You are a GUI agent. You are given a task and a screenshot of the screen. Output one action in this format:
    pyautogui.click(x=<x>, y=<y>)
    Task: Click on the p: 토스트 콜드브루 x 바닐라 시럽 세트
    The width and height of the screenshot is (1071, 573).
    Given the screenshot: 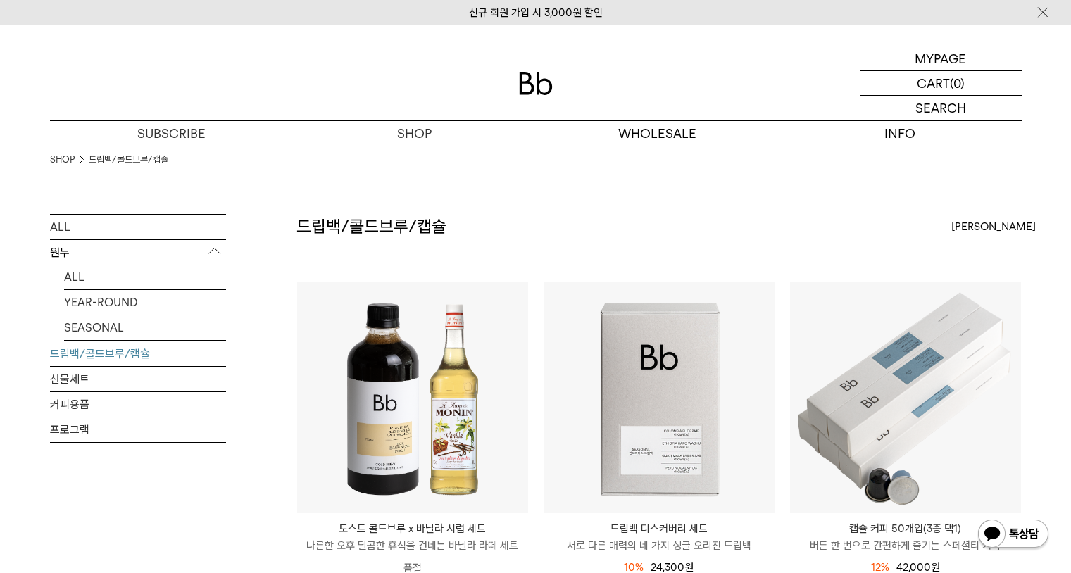 What is the action you would take?
    pyautogui.click(x=413, y=529)
    